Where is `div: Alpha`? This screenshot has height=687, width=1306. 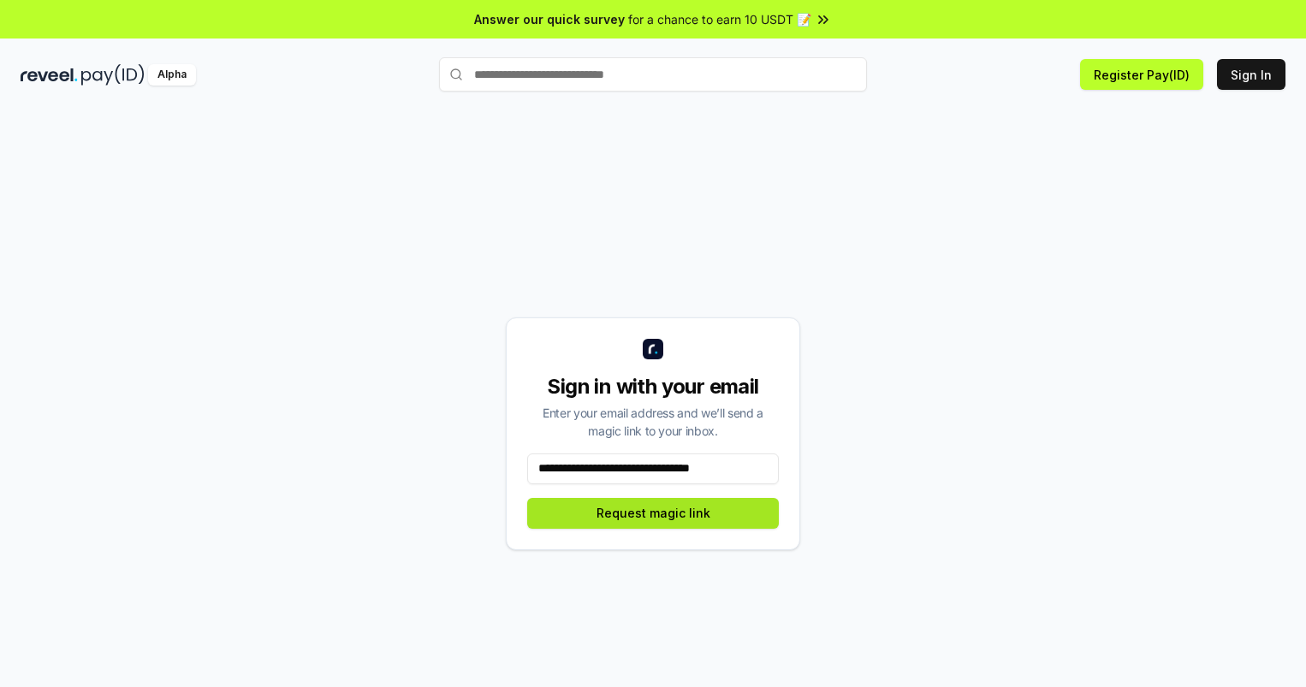
div: Alpha is located at coordinates (172, 74).